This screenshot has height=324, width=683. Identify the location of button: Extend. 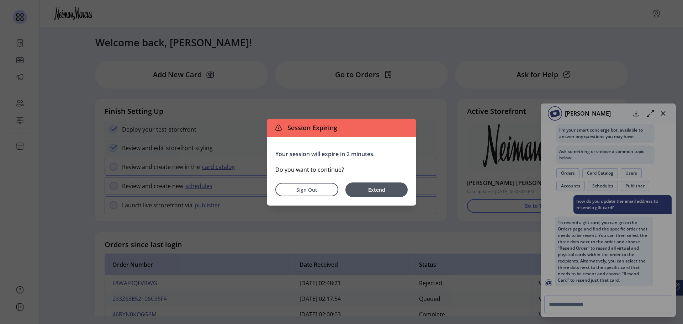
(377, 190).